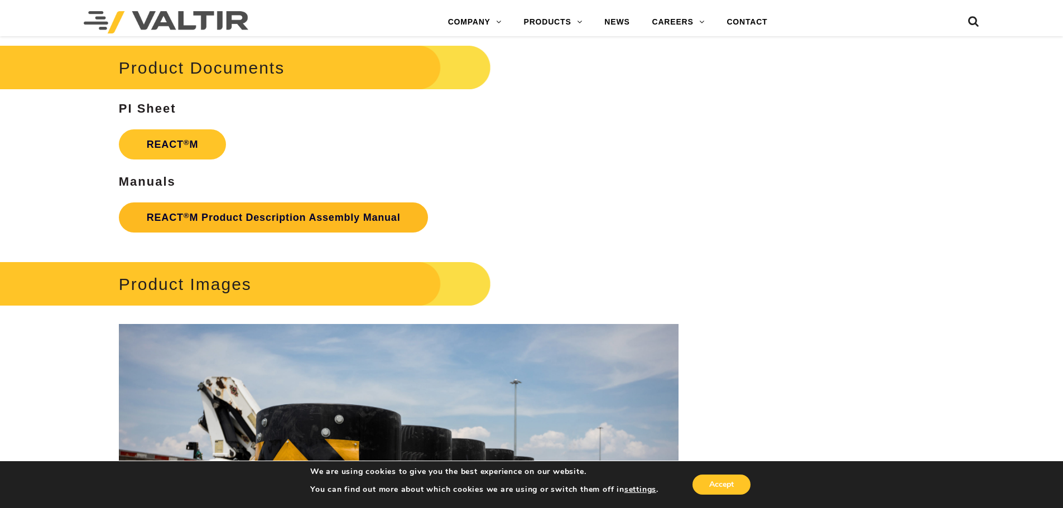  I want to click on a: NEWS, so click(617, 22).